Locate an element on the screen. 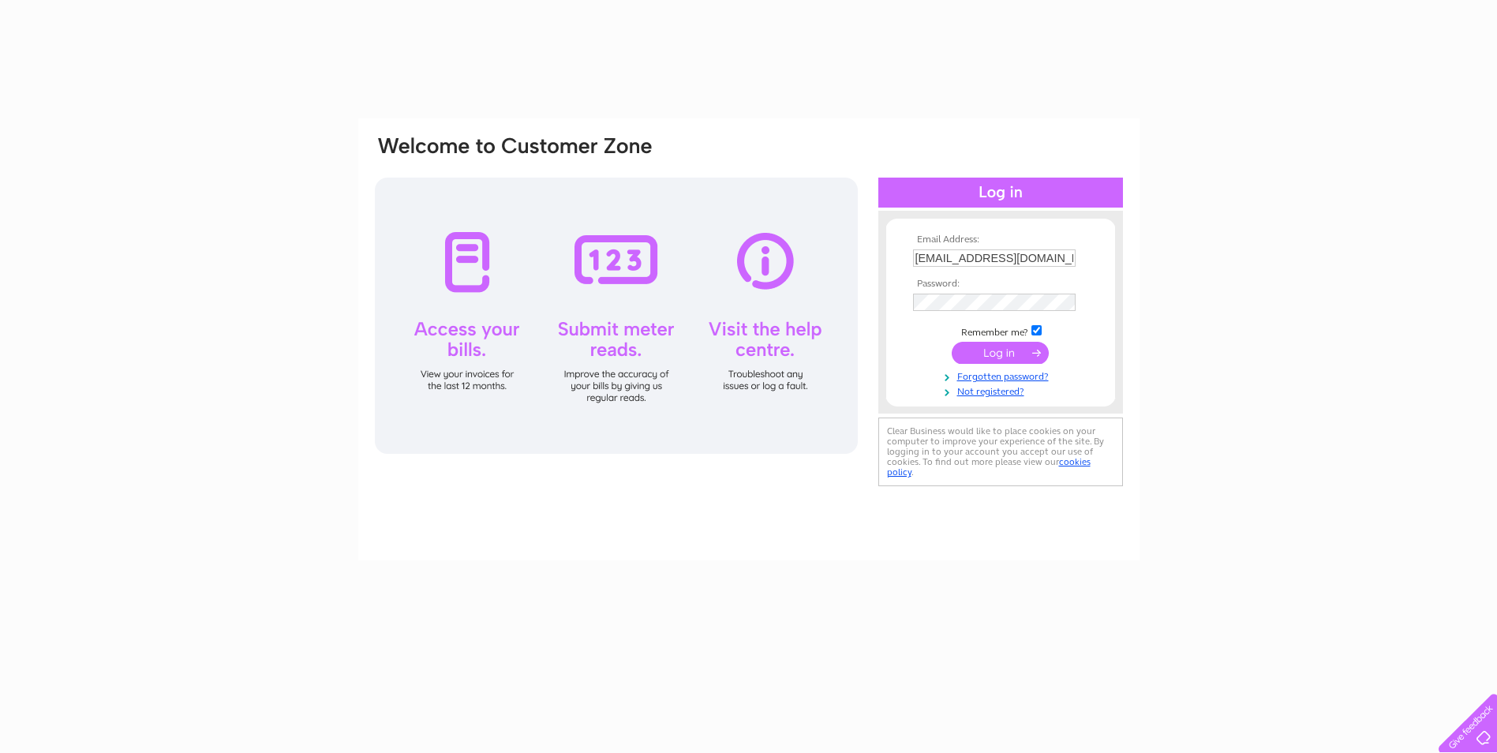 This screenshot has width=1497, height=753. a: Forgotten password? is located at coordinates (1002, 375).